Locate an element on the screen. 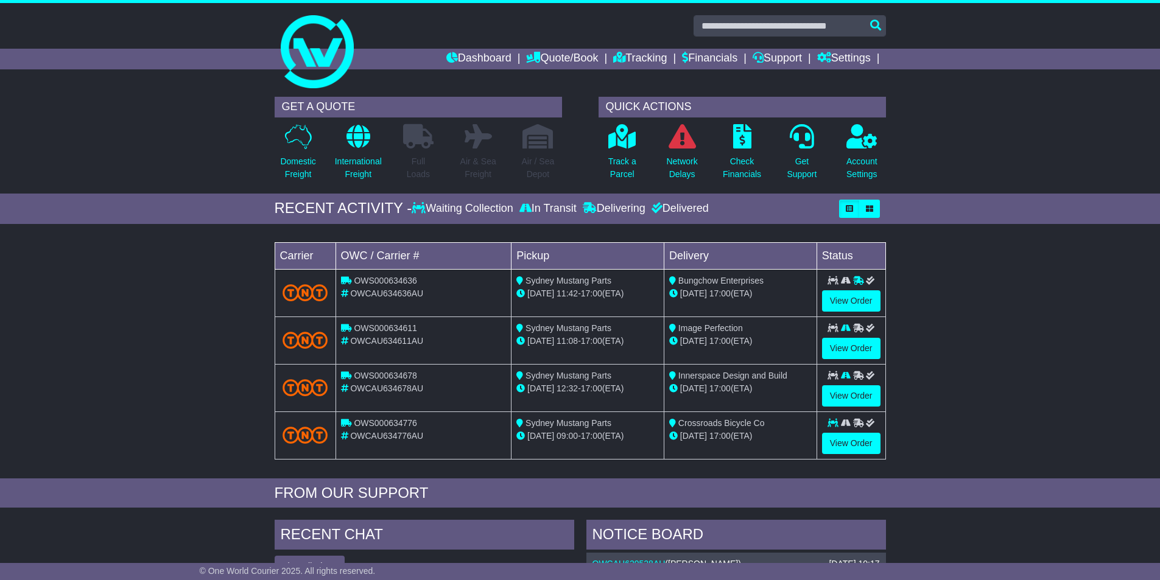 This screenshot has width=1160, height=580. div: Delivering is located at coordinates (614, 209).